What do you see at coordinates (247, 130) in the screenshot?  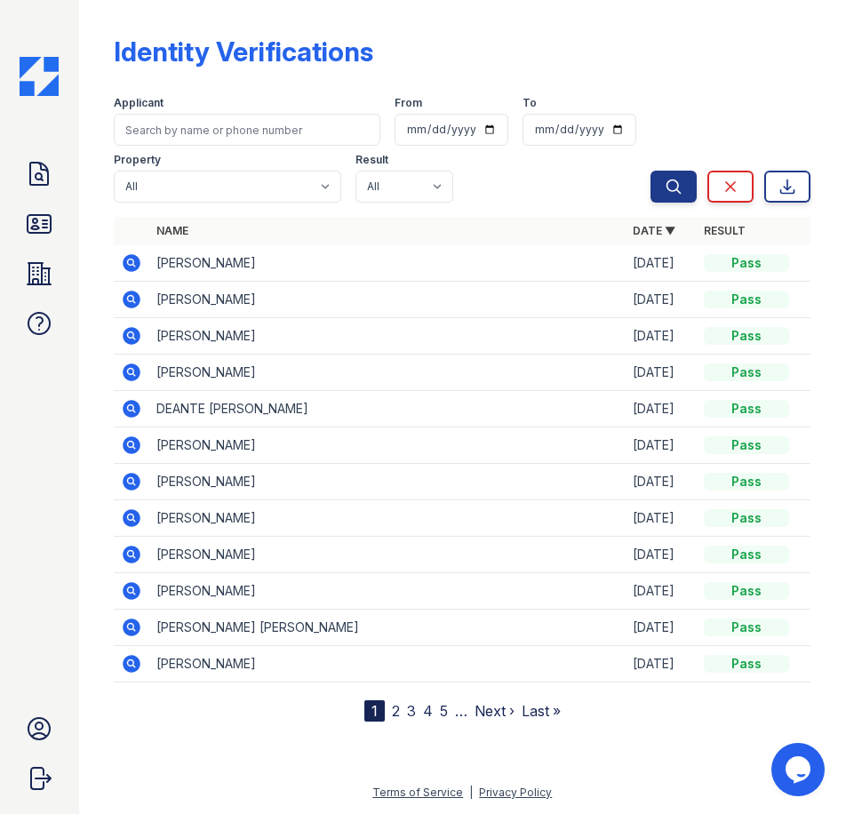 I see `input: Search by name or phone number` at bounding box center [247, 130].